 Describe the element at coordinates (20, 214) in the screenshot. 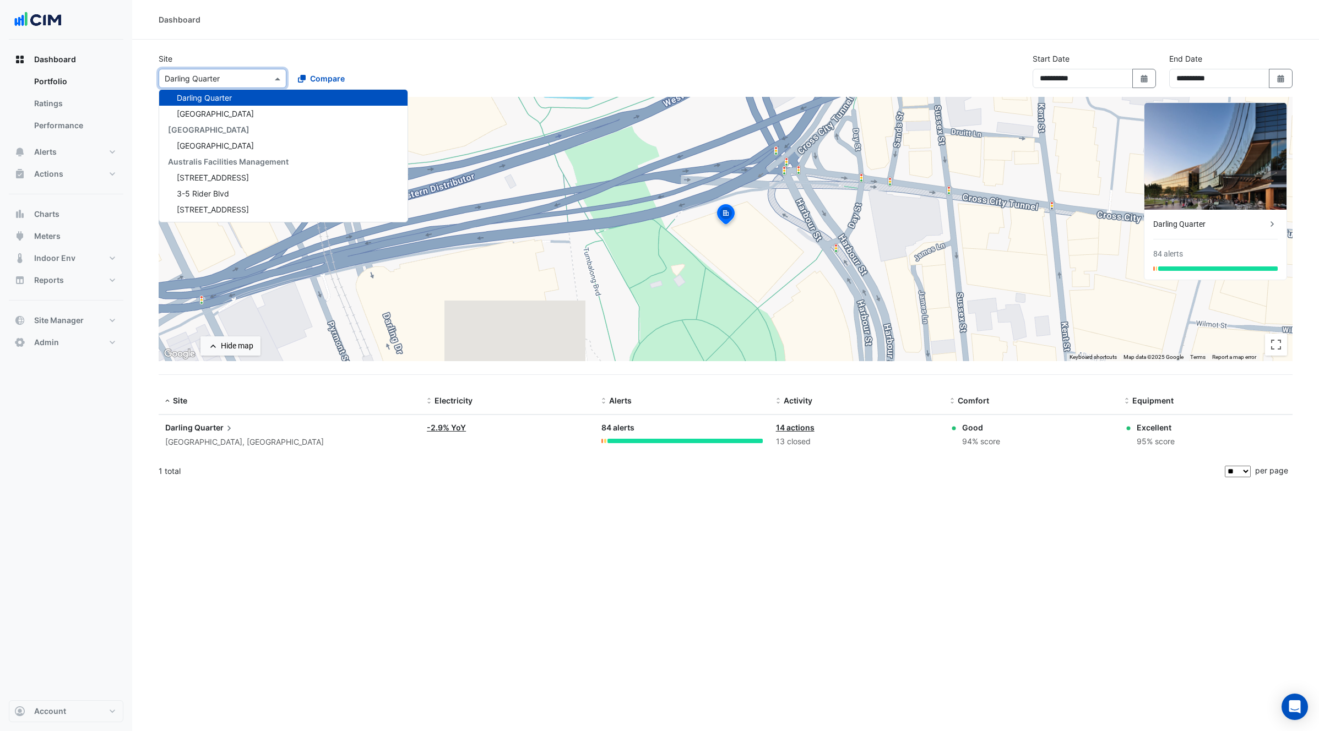

I see `app-icon: Charts` at that location.